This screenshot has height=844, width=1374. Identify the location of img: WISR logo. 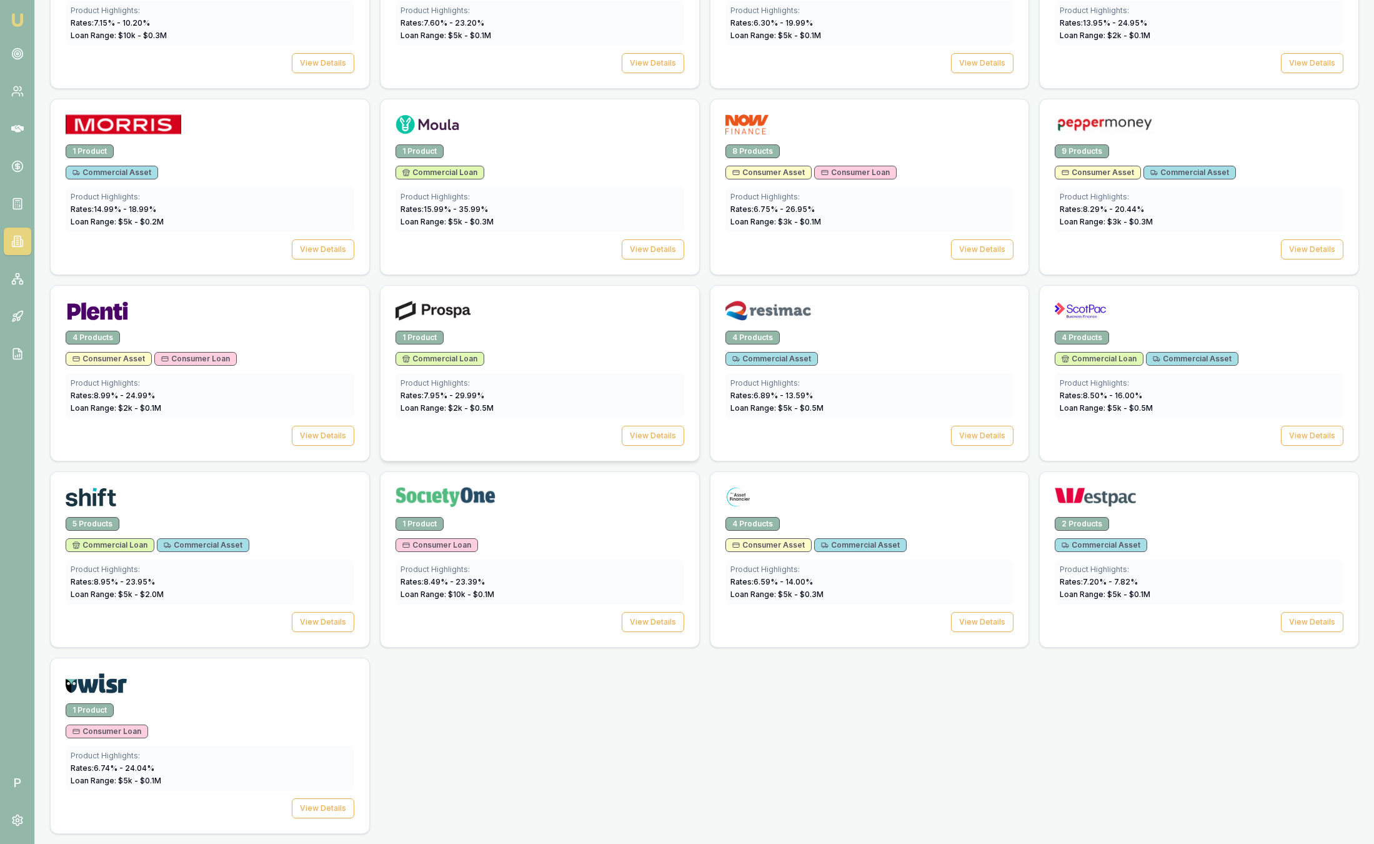
(96, 683).